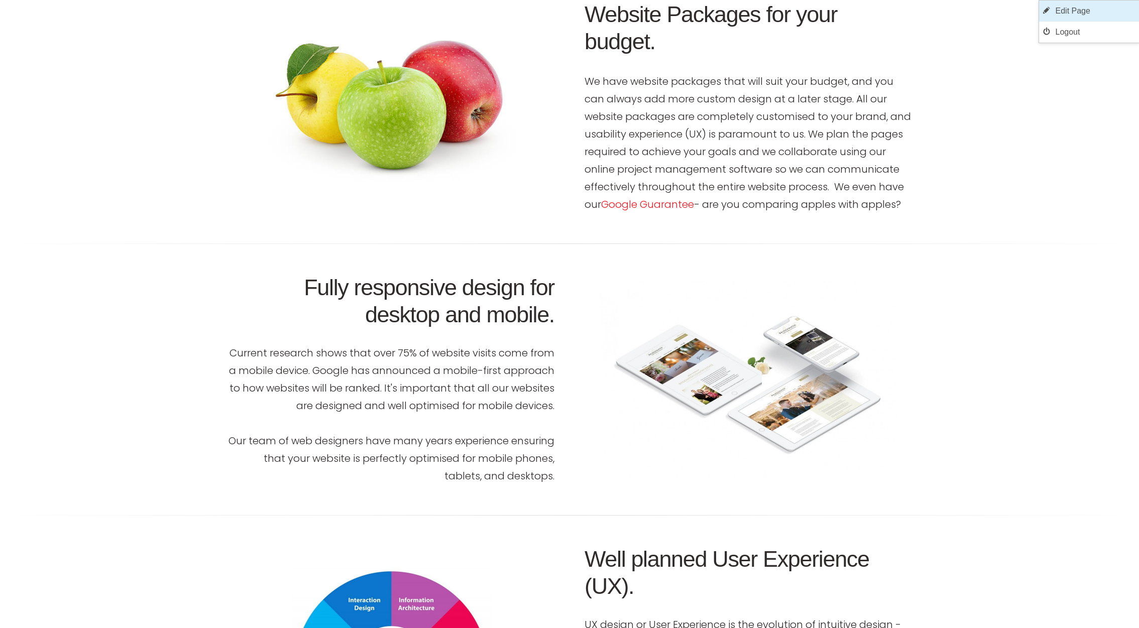  Describe the element at coordinates (391, 458) in the screenshot. I see `p: Our team of web designers have many years experience ensuring that your website is perfectly opti...` at that location.